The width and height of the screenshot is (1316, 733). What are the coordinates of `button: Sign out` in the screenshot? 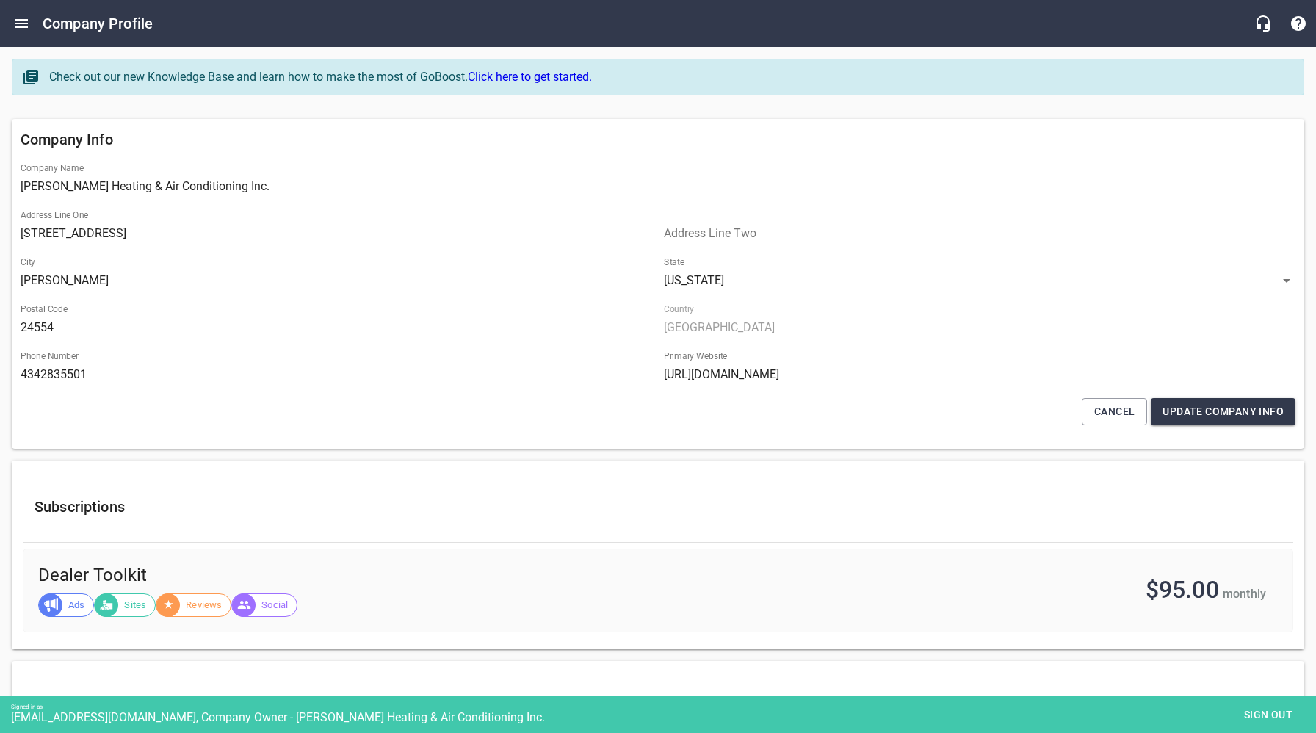 It's located at (1269, 715).